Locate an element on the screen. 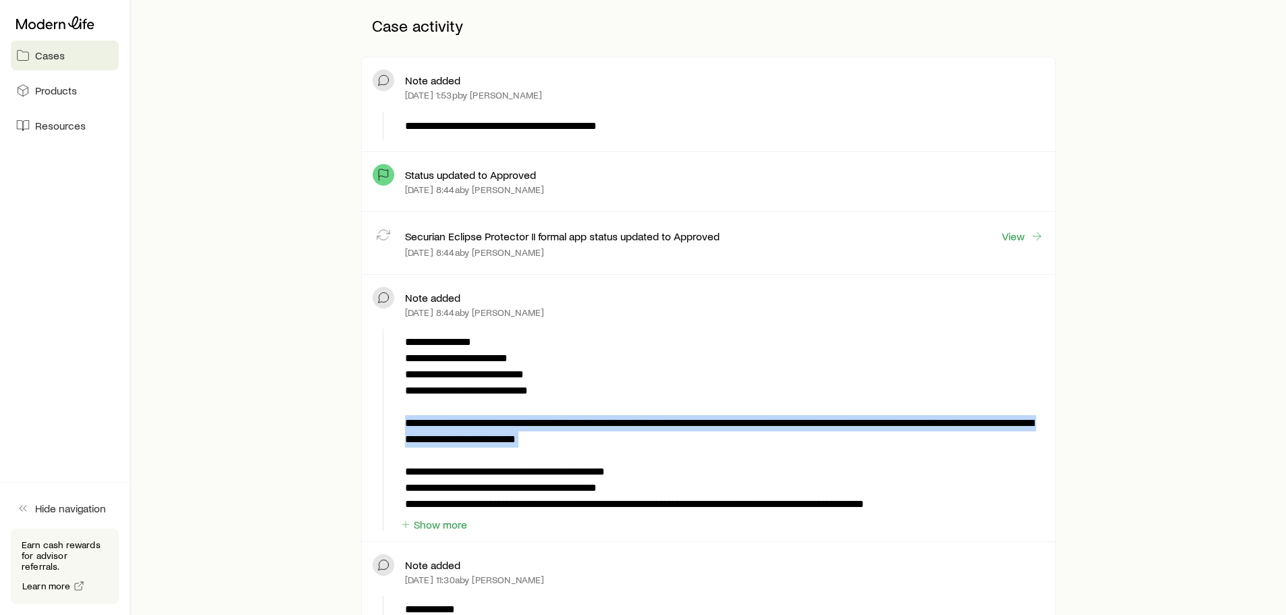 The image size is (1286, 615). p: Case activity is located at coordinates (708, 26).